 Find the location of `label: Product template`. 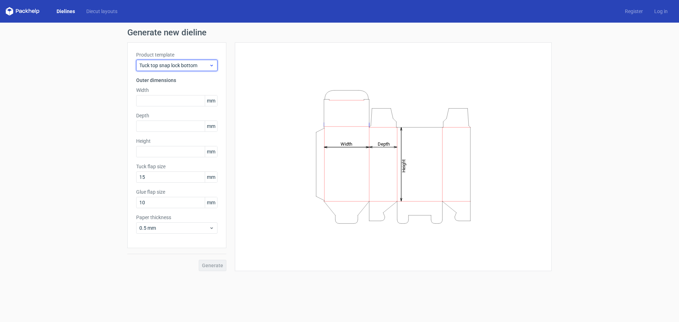

label: Product template is located at coordinates (177, 55).